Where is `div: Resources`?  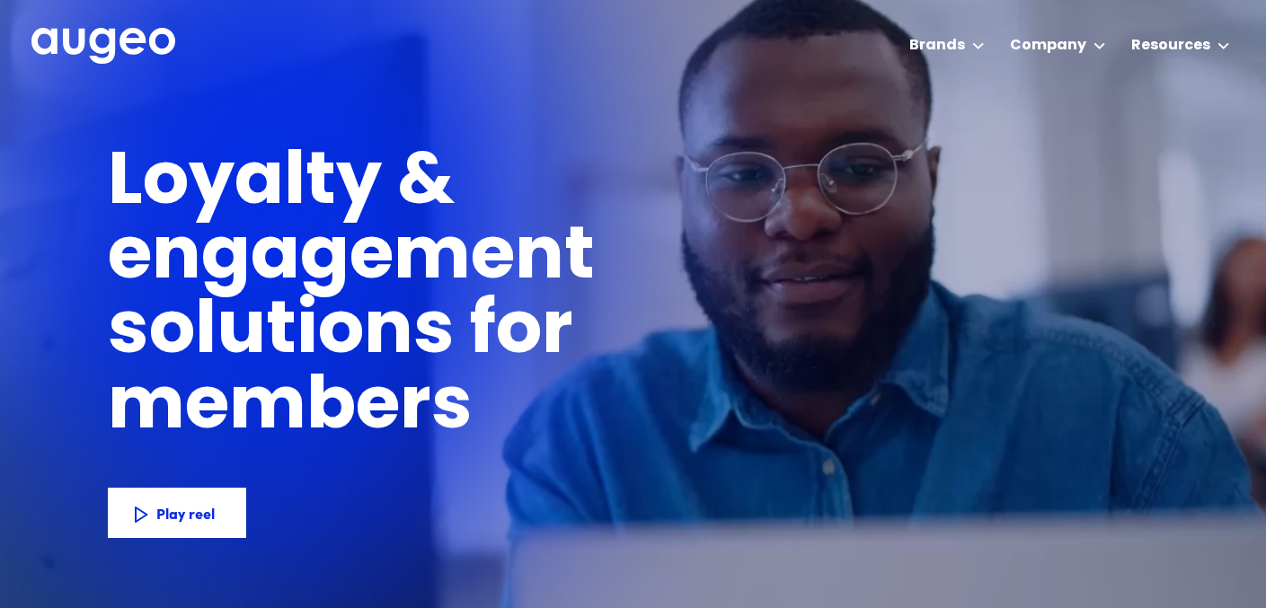
div: Resources is located at coordinates (1170, 46).